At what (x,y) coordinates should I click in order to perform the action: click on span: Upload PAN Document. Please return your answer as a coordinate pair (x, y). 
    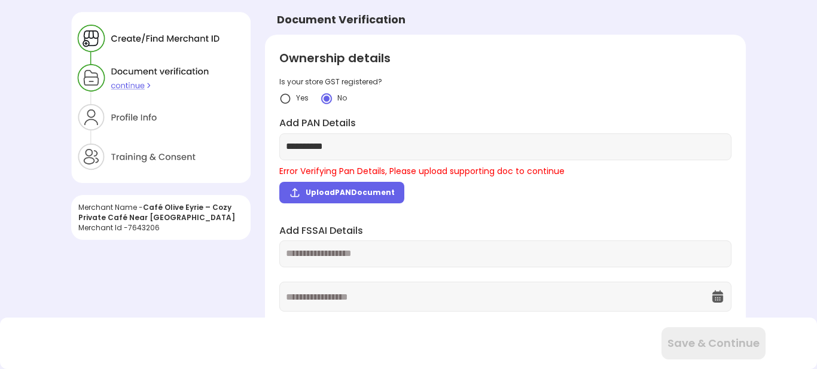
    Looking at the image, I should click on (350, 192).